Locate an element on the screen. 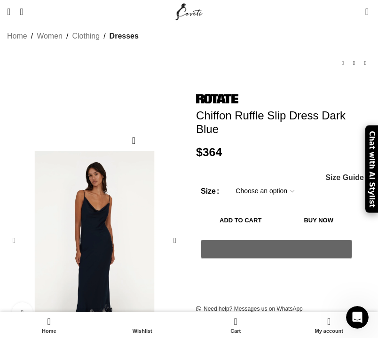 This screenshot has width=378, height=338. a: Wishlist is located at coordinates (142, 325).